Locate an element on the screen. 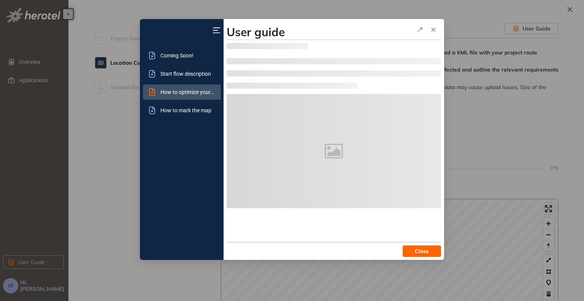 The height and width of the screenshot is (301, 584). button: Close is located at coordinates (422, 251).